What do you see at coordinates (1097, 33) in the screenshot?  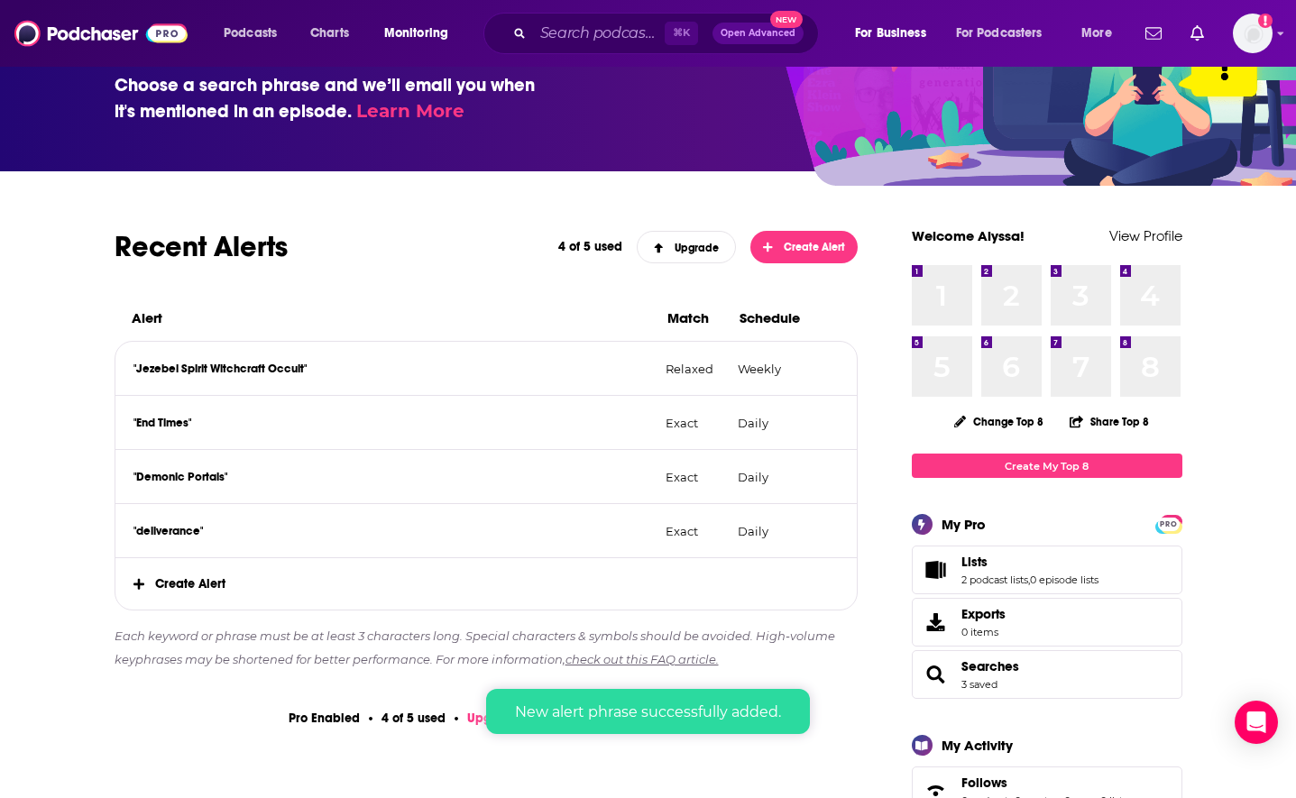 I see `span: More` at bounding box center [1097, 33].